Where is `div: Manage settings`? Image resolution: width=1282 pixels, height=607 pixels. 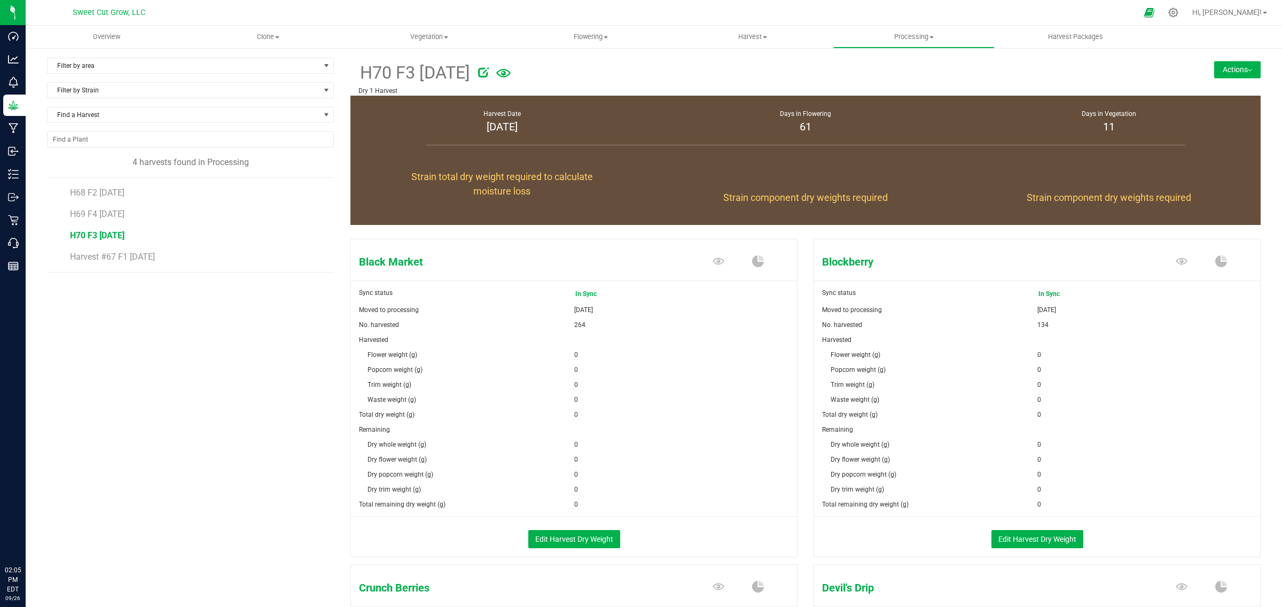
div: Manage settings is located at coordinates (1173, 12).